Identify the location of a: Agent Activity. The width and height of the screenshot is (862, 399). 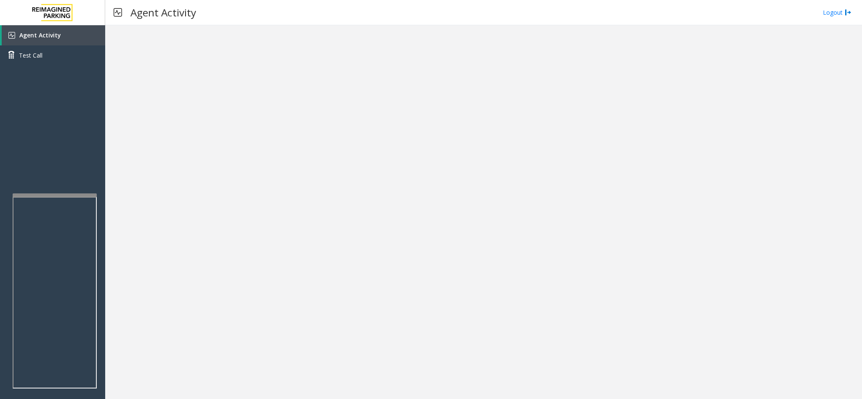
(53, 35).